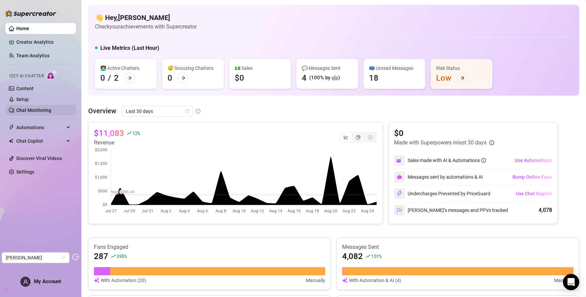 This screenshot has height=297, width=586. Describe the element at coordinates (26, 76) in the screenshot. I see `span: Izzy AI Chatter` at that location.